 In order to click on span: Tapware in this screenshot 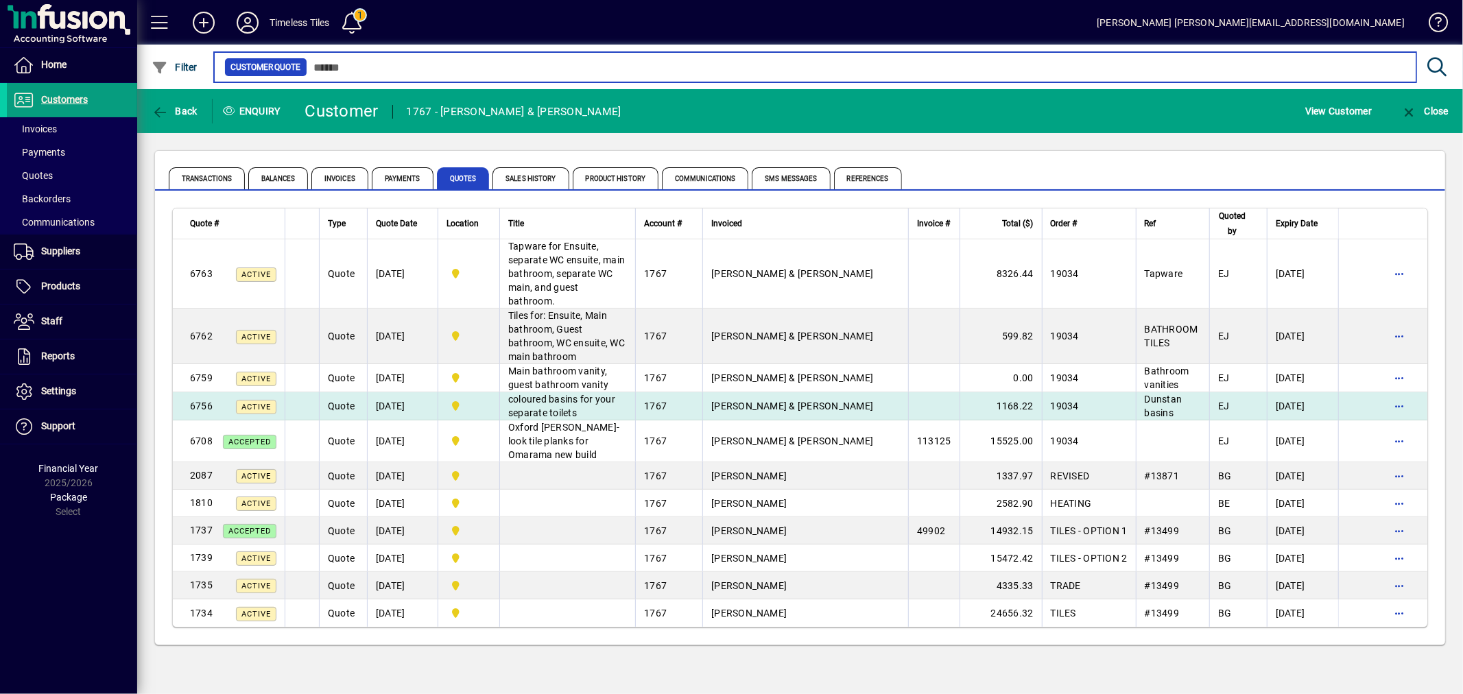, I will do `click(1164, 274)`.